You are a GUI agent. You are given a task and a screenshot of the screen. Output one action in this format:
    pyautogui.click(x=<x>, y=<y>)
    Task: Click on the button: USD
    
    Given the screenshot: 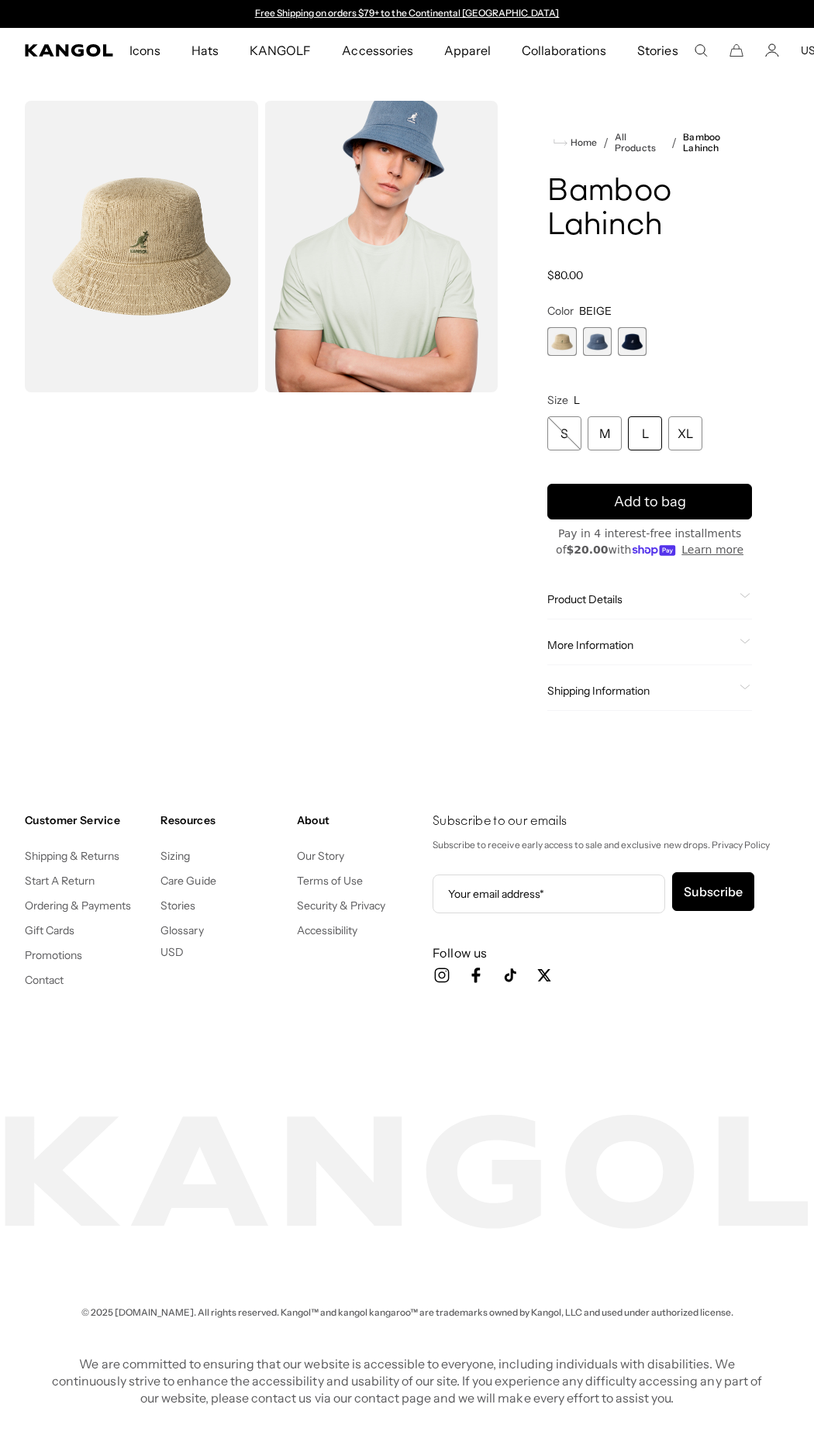 What is the action you would take?
    pyautogui.click(x=172, y=951)
    